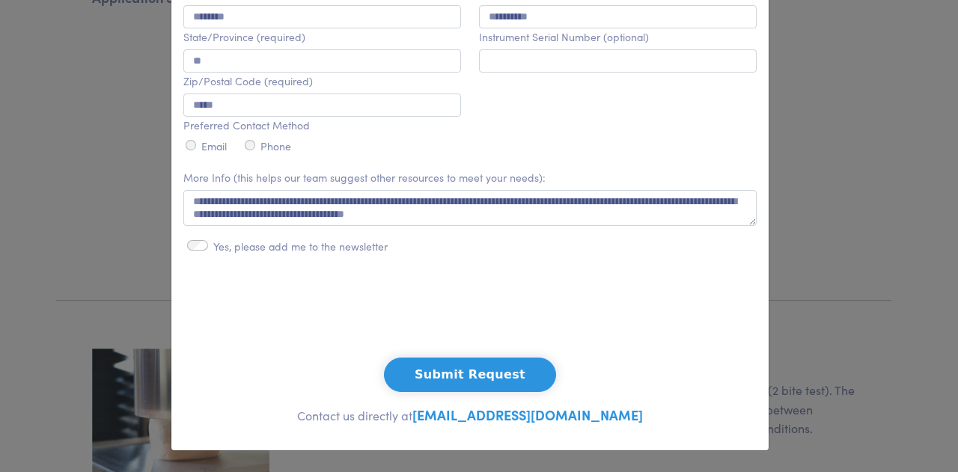  I want to click on button: Submit Request, so click(470, 375).